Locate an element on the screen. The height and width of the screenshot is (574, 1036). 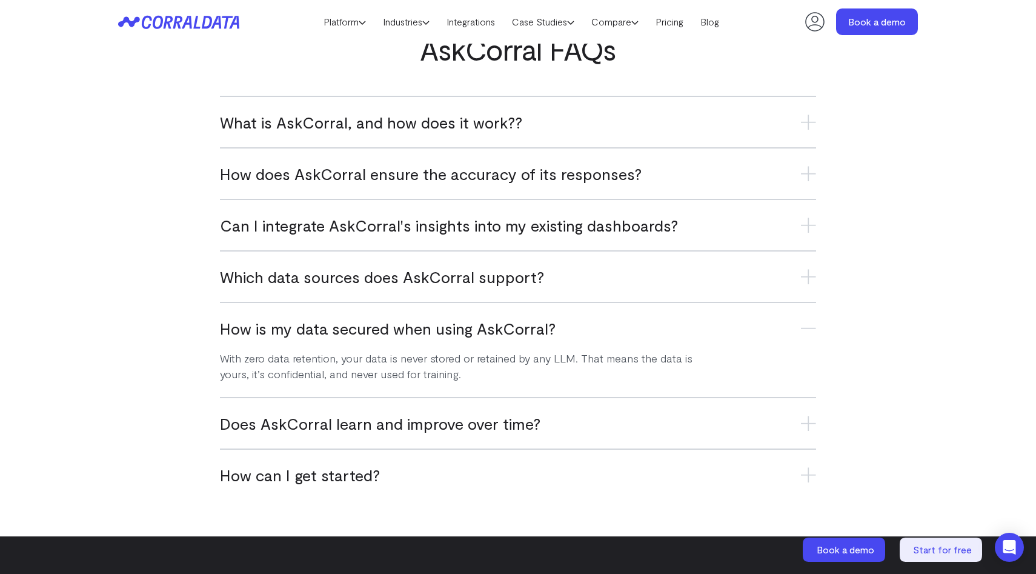
h2: AskCorral FAQs is located at coordinates (518, 49).